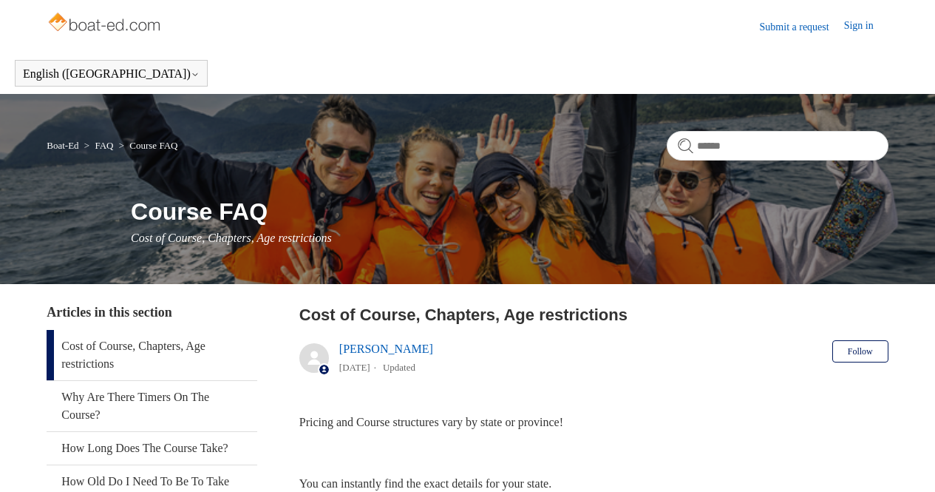 The height and width of the screenshot is (492, 935). I want to click on a: Sign in, so click(867, 27).